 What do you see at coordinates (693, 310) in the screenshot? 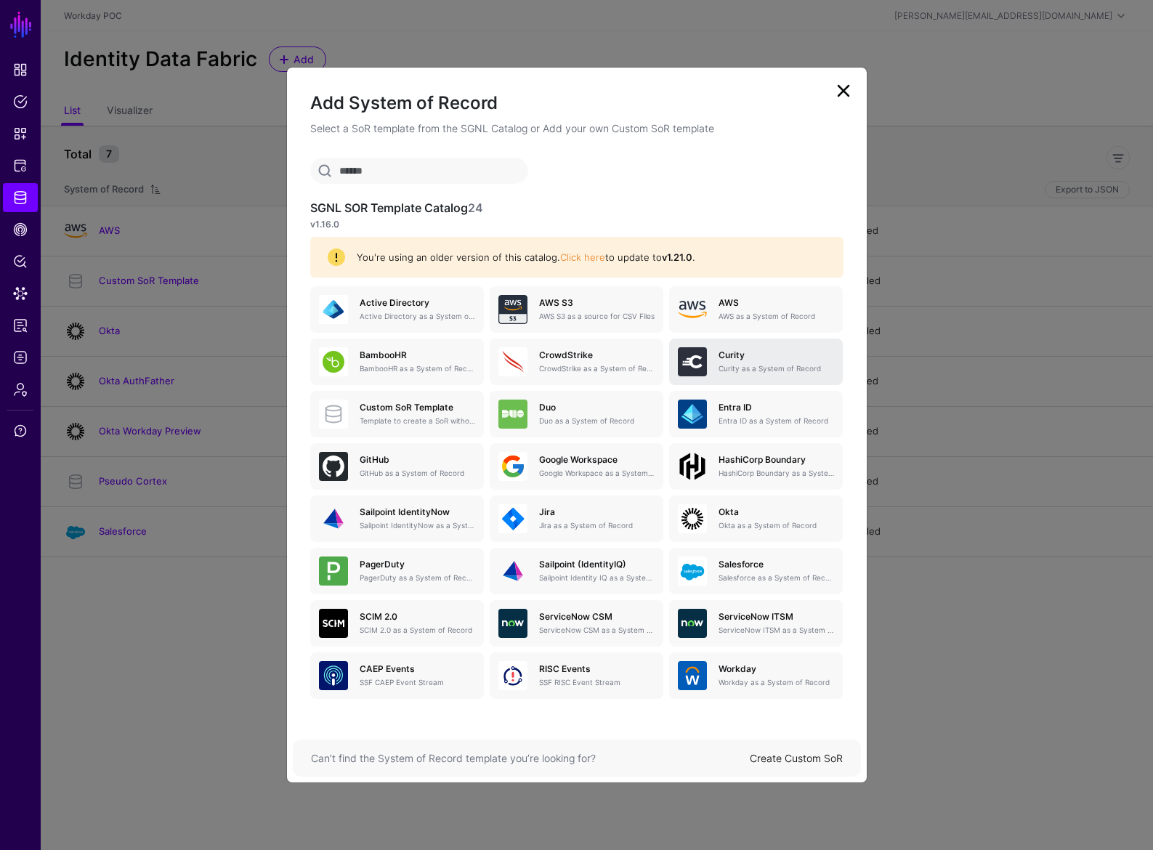
I see `img: svg+xml;base64,PHN2ZyB4bWxucz0iaHR0cDovL3d3dy53My5vcmcvMjAwMC9zdmciIHhtbG5zOnhsaW5rPSJodHRwOi8vd3...` at bounding box center [693, 310].